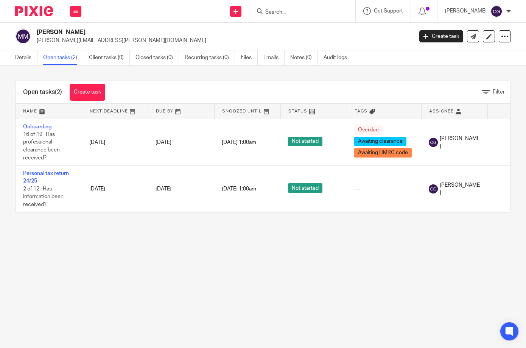 This screenshot has width=526, height=348. I want to click on a: Closed tasks (0), so click(157, 58).